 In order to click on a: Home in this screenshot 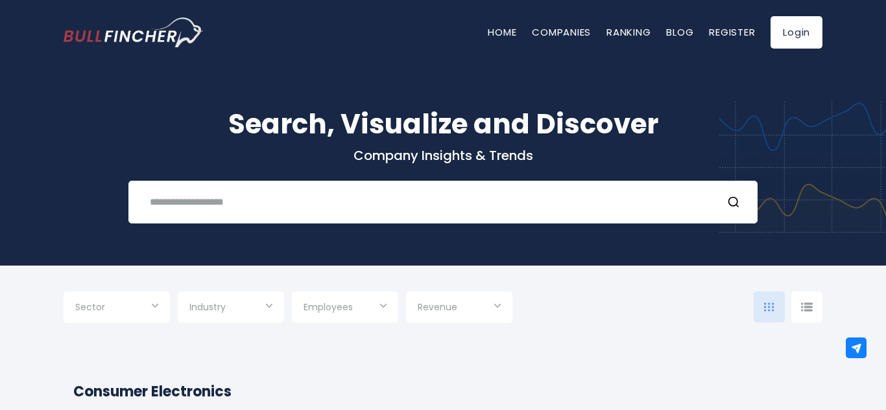, I will do `click(502, 32)`.